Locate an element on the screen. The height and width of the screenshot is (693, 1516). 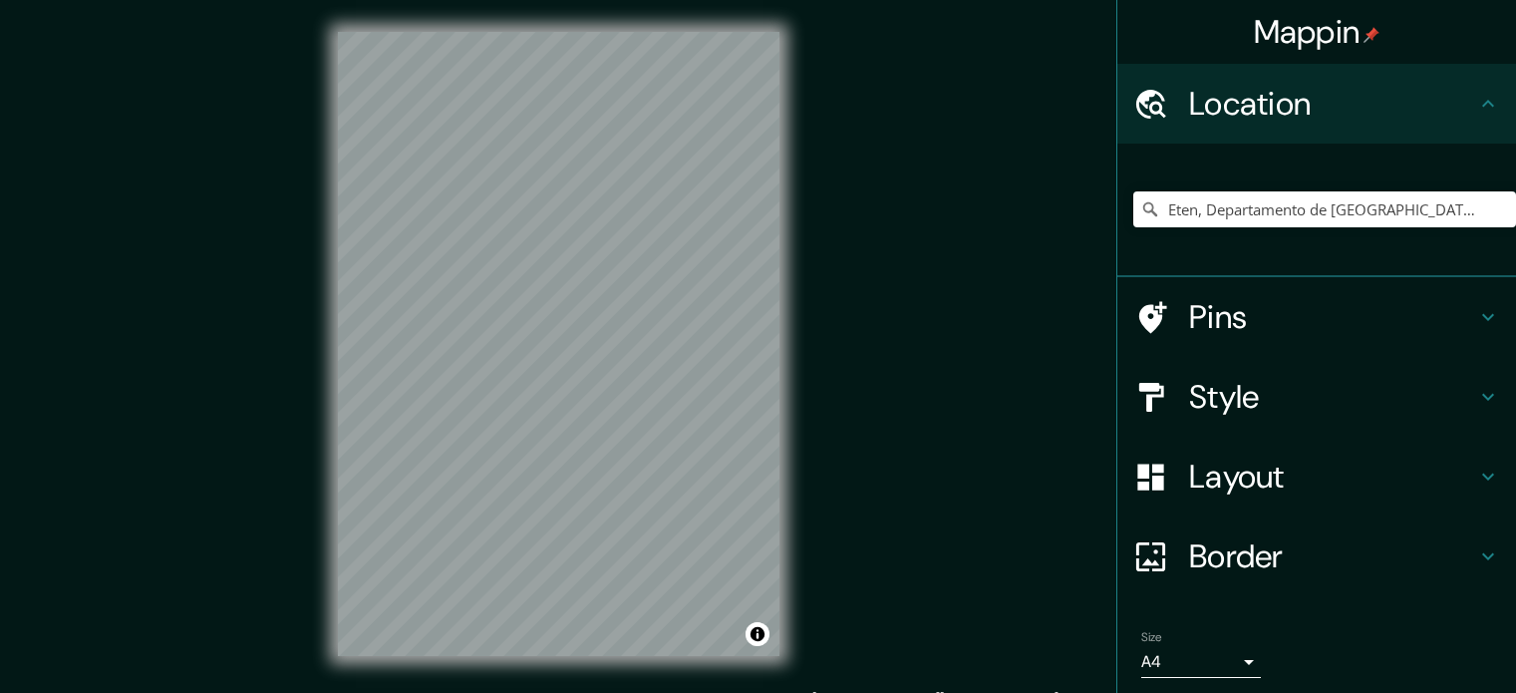
button: Toggle attribution is located at coordinates (758, 634).